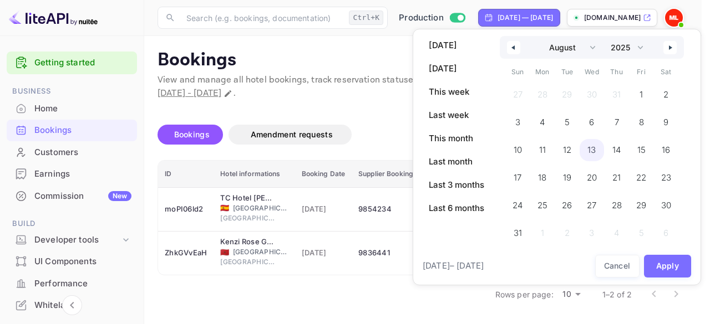 This screenshot has height=324, width=710. Describe the element at coordinates (456, 162) in the screenshot. I see `span: Last month` at that location.